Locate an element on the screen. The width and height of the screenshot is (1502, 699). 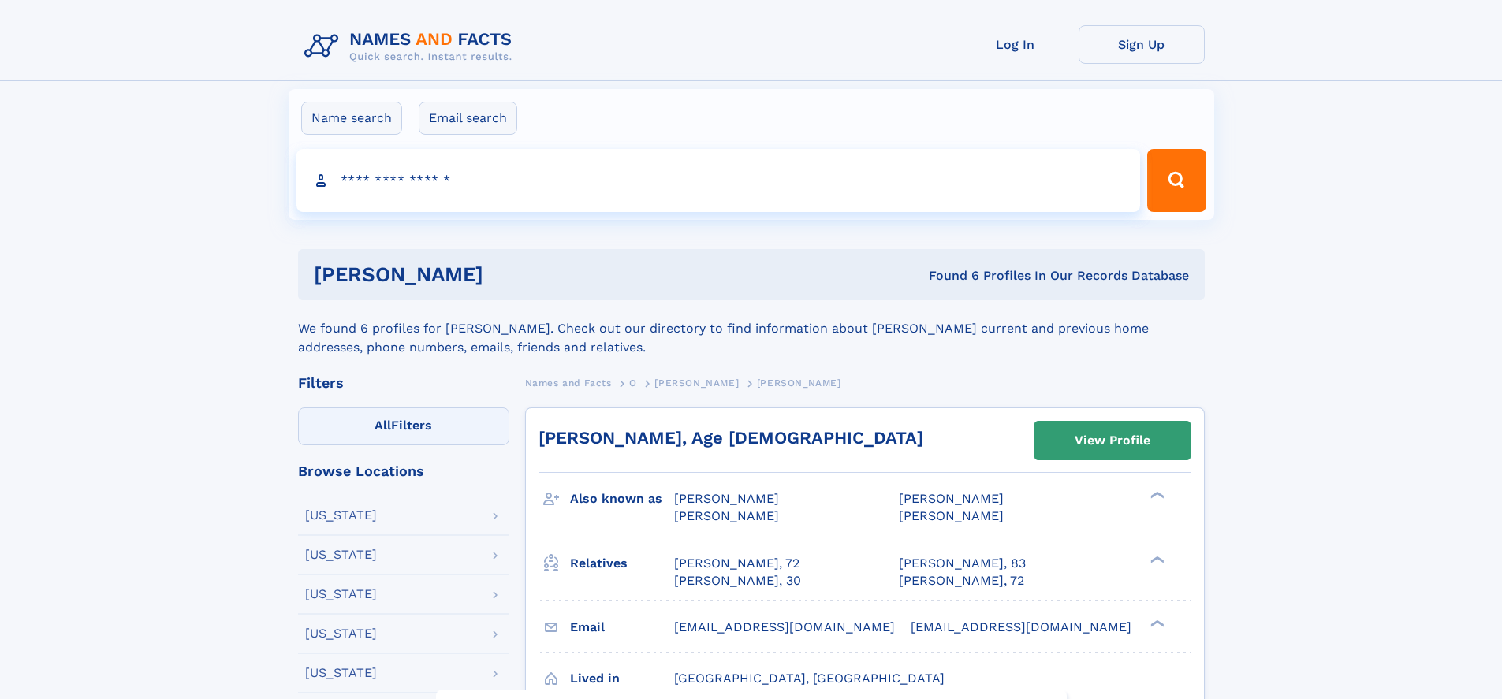
label: Filters is located at coordinates (404, 427).